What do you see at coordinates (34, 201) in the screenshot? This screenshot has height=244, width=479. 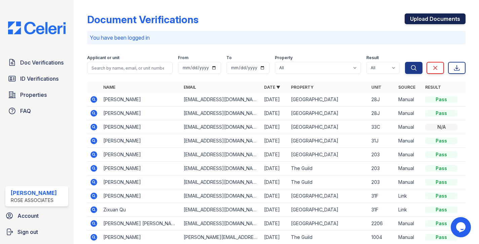 I see `div: Rose Associates` at bounding box center [34, 201].